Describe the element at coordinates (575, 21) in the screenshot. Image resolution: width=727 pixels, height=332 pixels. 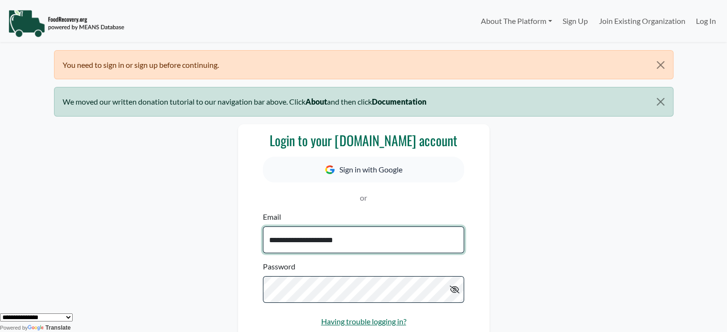
I see `a: Sign Up` at that location.